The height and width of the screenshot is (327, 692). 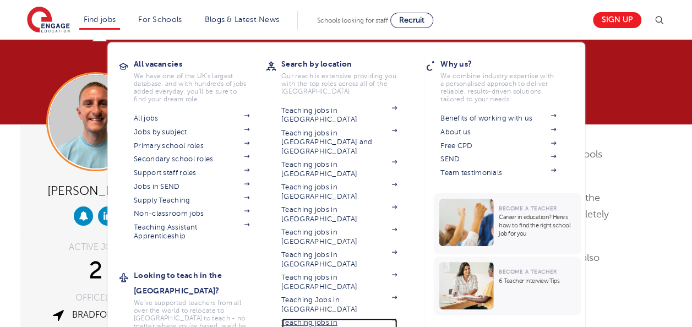 What do you see at coordinates (348, 75) in the screenshot?
I see `a: Search by locationOur reach is extensive providing you with the top roles across all of the [GEOG...` at bounding box center [348, 75].